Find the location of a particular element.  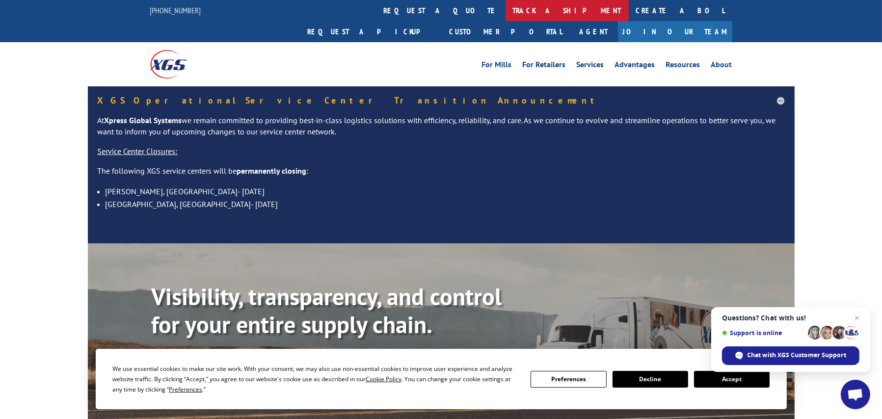

a: For Retailers is located at coordinates (545, 66).